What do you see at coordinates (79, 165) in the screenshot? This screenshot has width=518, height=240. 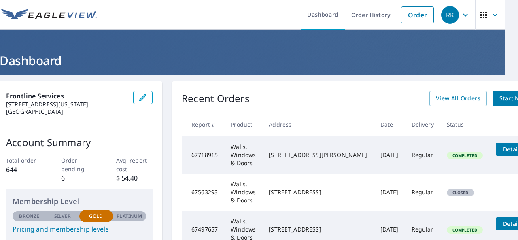 I see `p: Order pending` at bounding box center [79, 165].